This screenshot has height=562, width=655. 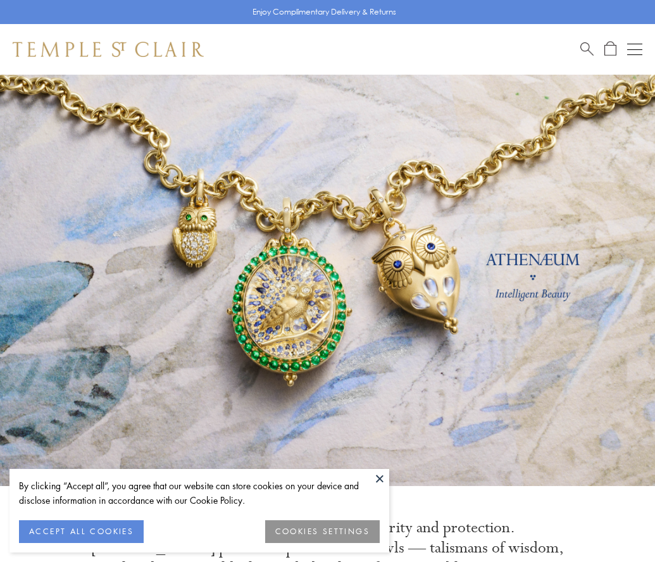 I want to click on a: Search, so click(x=587, y=49).